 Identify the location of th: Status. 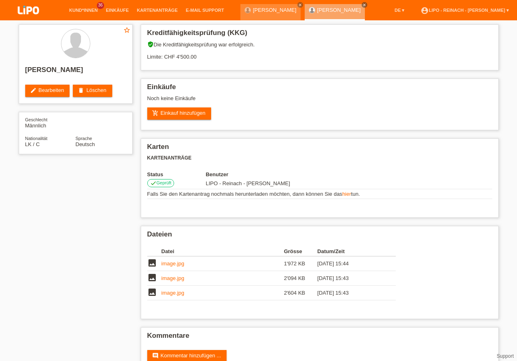
(177, 174).